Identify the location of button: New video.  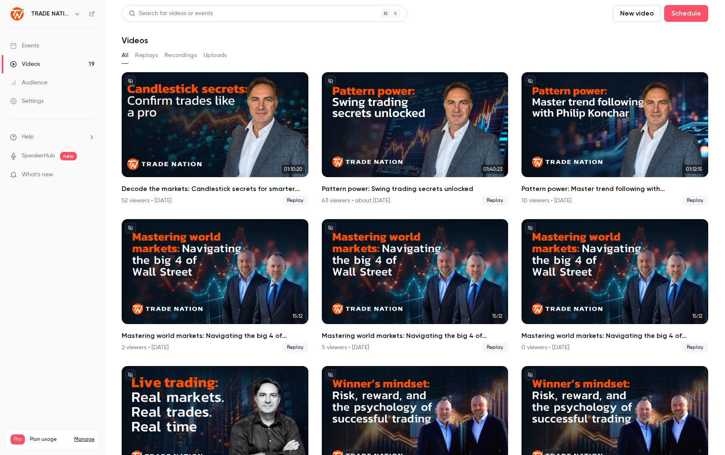
(637, 13).